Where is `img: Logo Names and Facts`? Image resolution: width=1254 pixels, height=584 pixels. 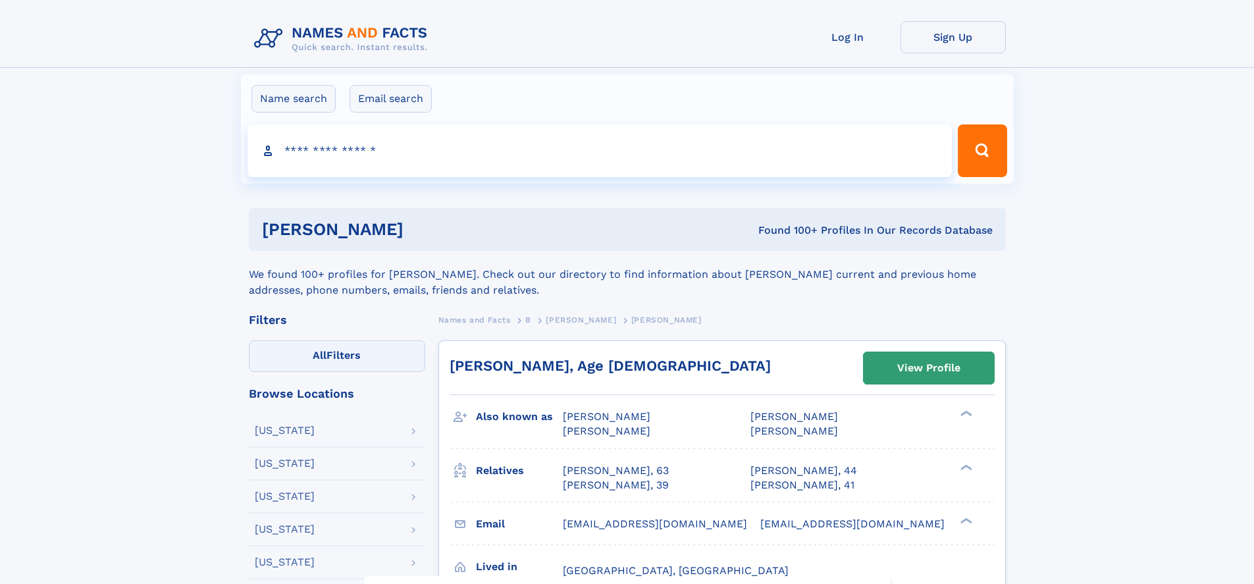 img: Logo Names and Facts is located at coordinates (344, 39).